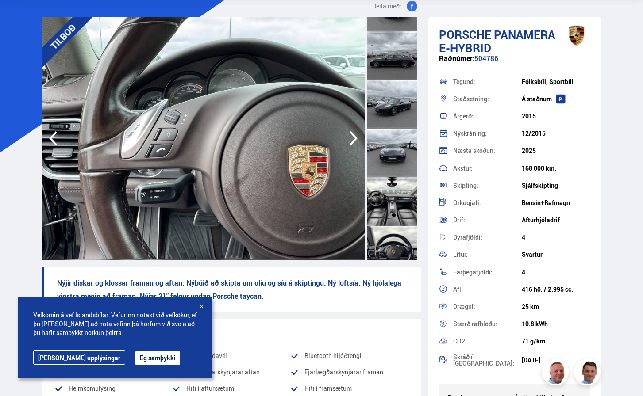  I want to click on div: 2015, so click(556, 116).